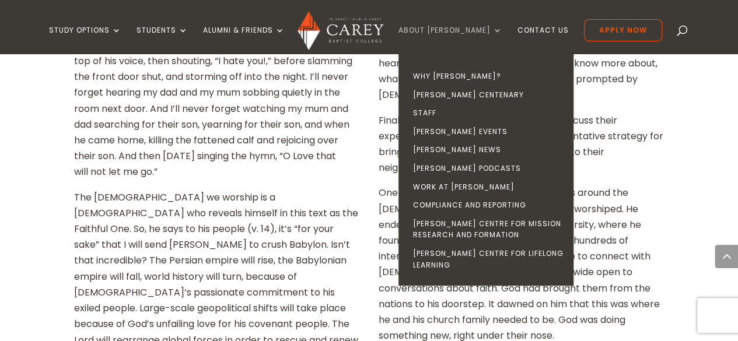 Image resolution: width=738 pixels, height=341 pixels. Describe the element at coordinates (623, 30) in the screenshot. I see `a: Apply Now` at that location.